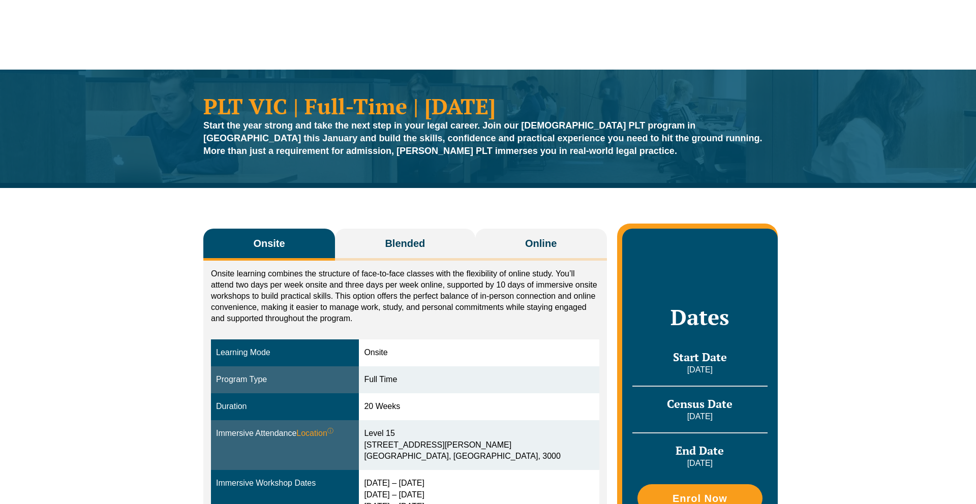 The image size is (976, 504). Describe the element at coordinates (269, 243) in the screenshot. I see `span: Onsite` at that location.